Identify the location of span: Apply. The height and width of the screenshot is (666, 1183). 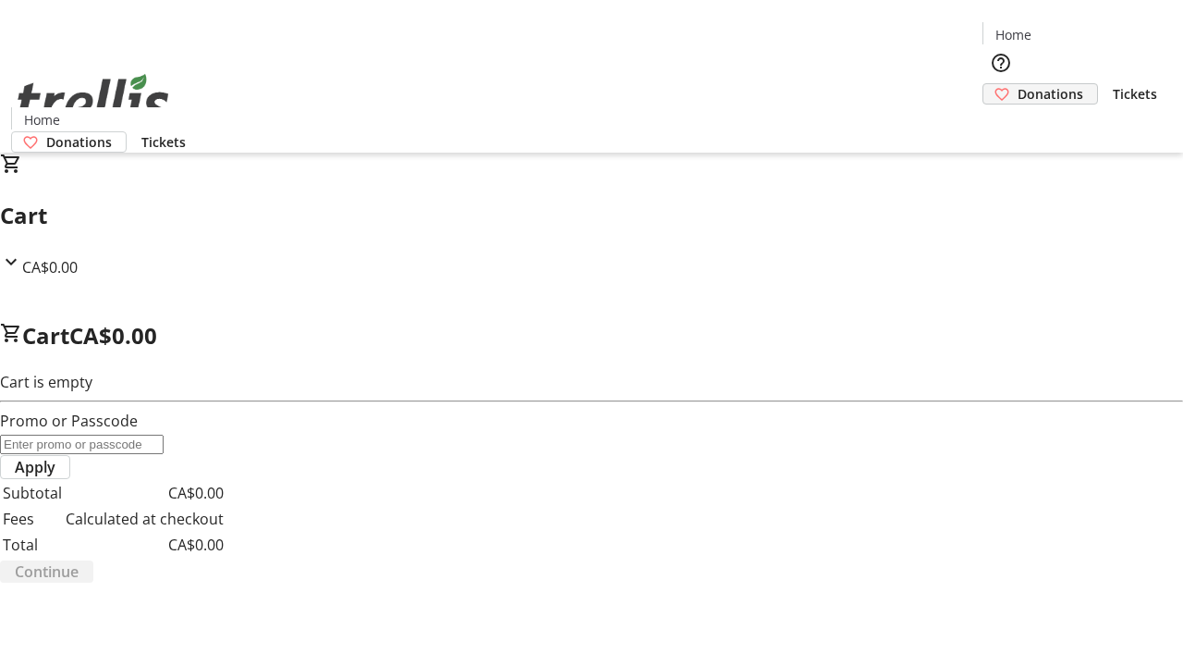
(35, 467).